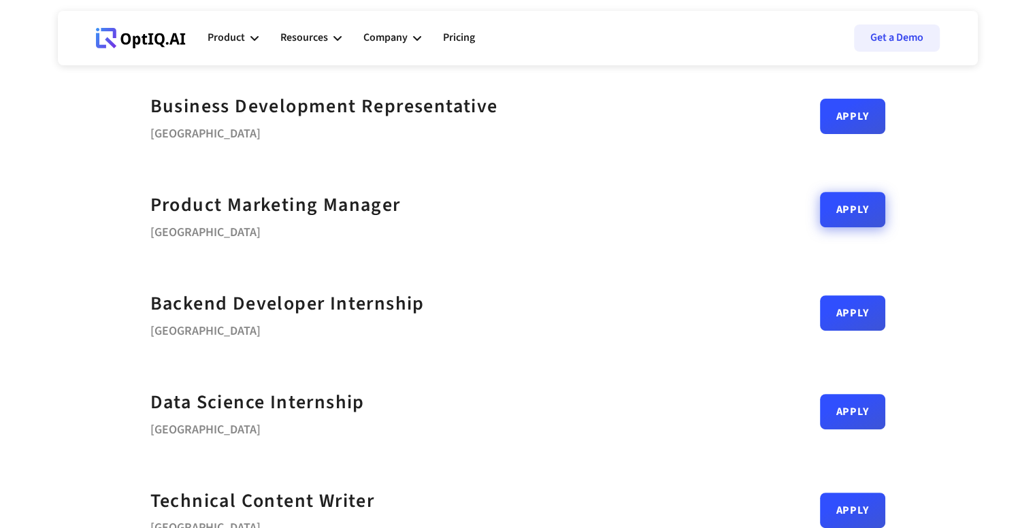 The height and width of the screenshot is (528, 1035). Describe the element at coordinates (257, 402) in the screenshot. I see `strong: Data Science Internship` at that location.